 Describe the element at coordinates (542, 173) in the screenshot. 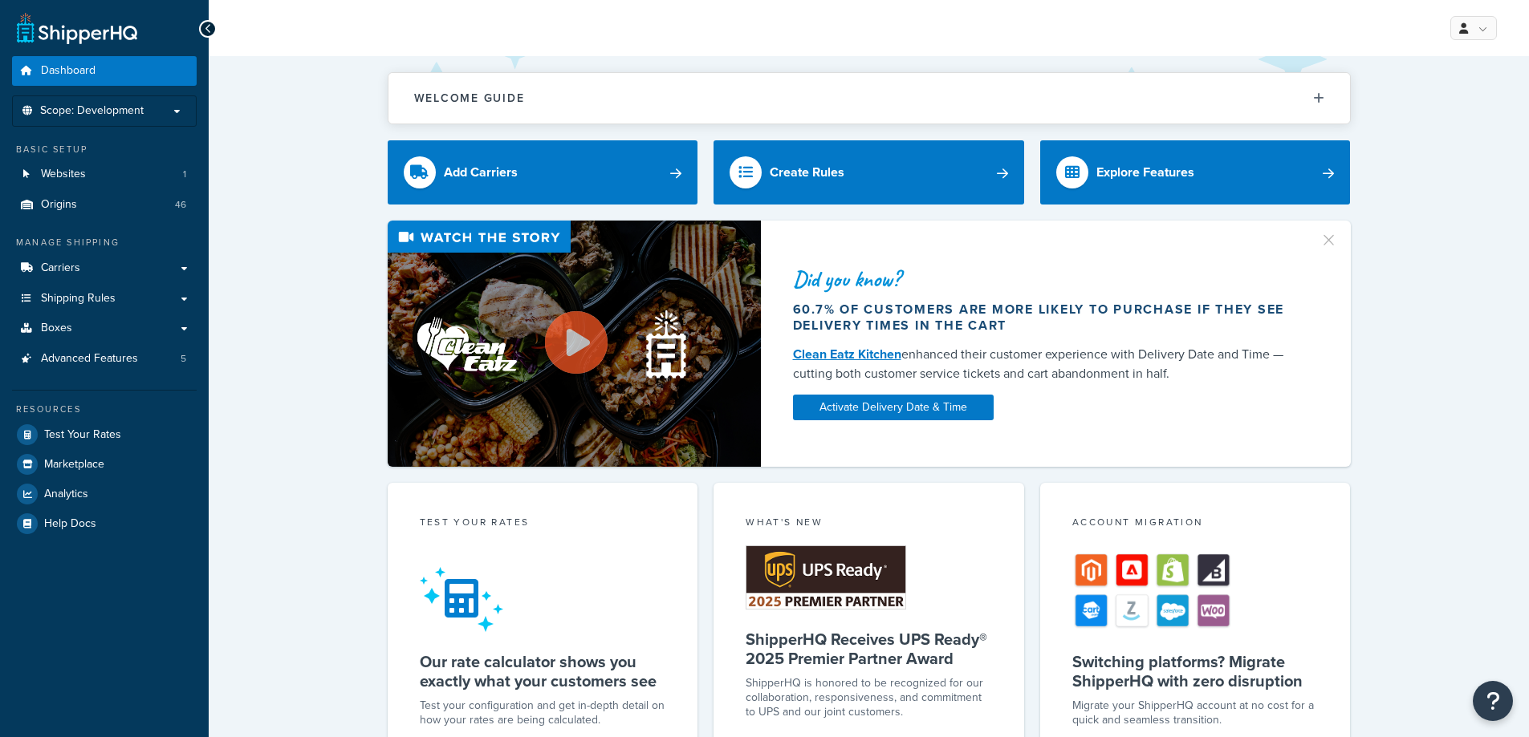

I see `a: Add Carriers` at that location.